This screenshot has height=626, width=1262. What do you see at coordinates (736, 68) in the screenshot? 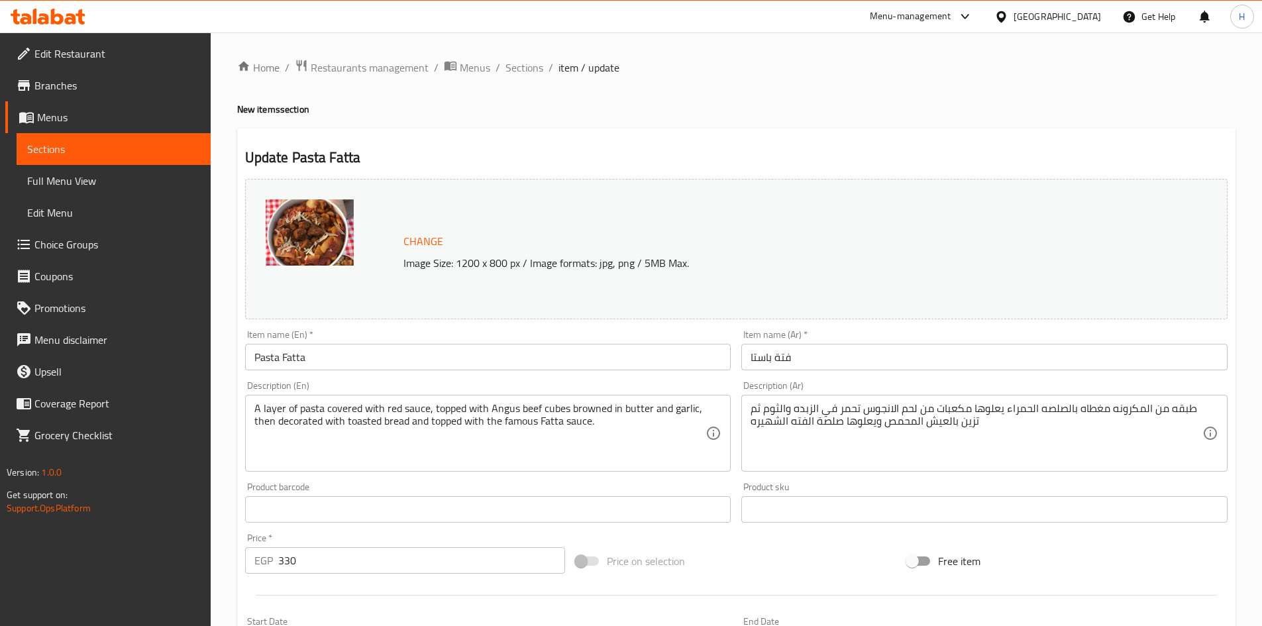
I see `nav: breadcrumb` at bounding box center [736, 68].